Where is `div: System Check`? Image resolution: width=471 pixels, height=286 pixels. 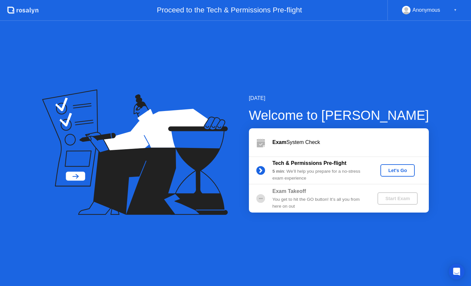 div: System Check is located at coordinates (350, 142).